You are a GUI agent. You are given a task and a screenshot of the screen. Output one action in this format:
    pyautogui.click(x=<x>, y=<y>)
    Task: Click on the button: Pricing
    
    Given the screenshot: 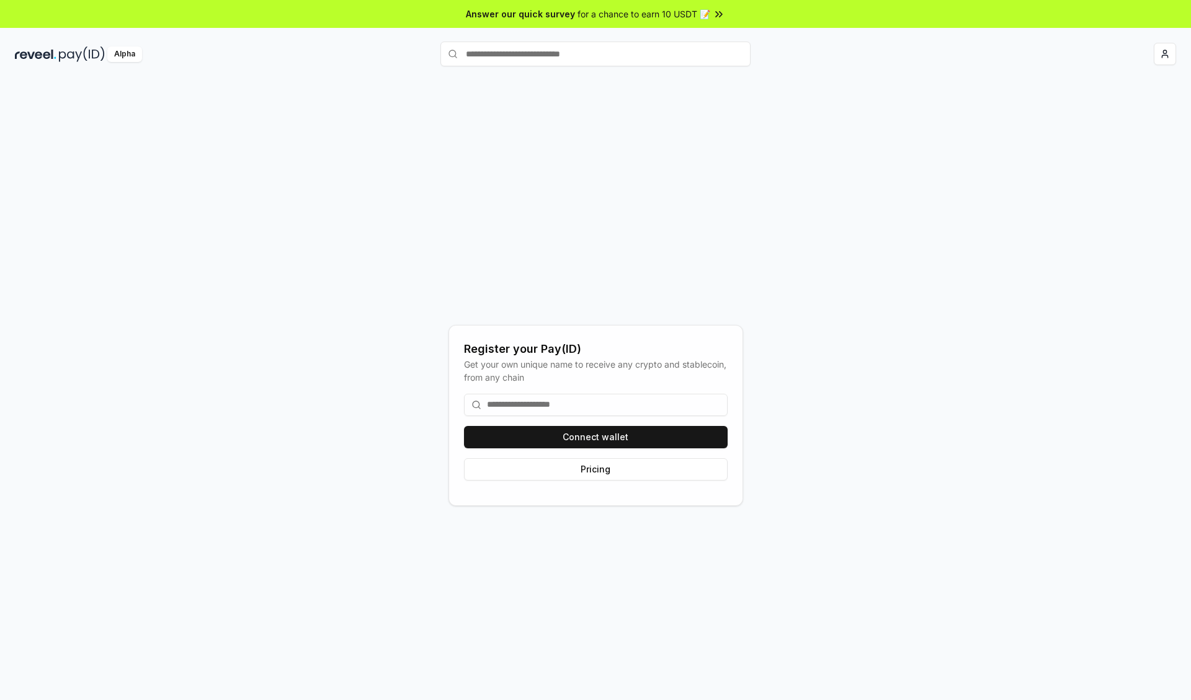 What is the action you would take?
    pyautogui.click(x=595, y=469)
    